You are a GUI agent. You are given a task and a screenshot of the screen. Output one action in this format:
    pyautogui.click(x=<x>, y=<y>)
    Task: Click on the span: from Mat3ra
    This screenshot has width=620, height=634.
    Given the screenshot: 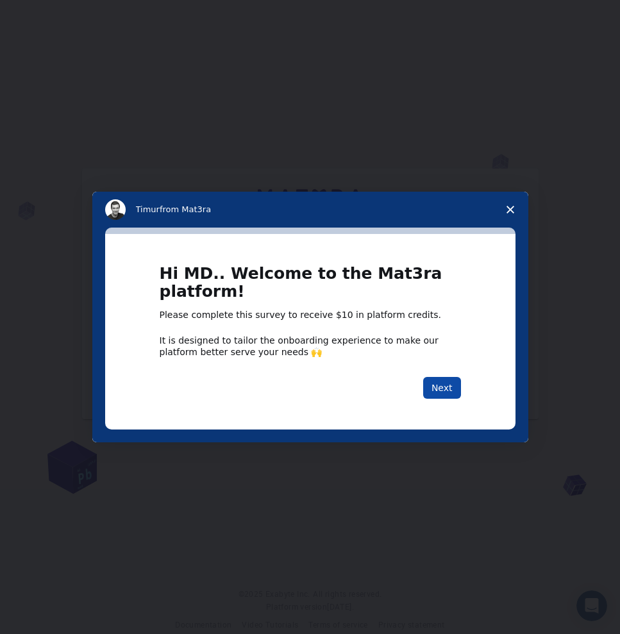 What is the action you would take?
    pyautogui.click(x=185, y=209)
    